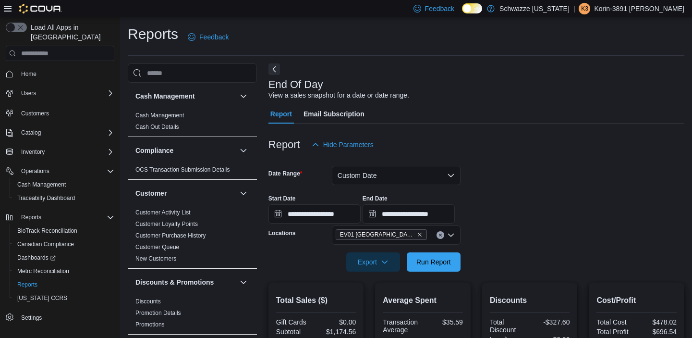 The height and width of the screenshot is (338, 692). Describe the element at coordinates (285, 173) in the screenshot. I see `label: Date Range` at that location.